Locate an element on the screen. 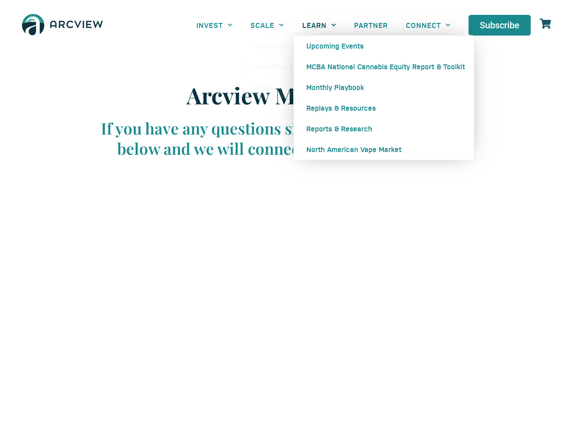 This screenshot has width=569, height=432. a: Business Consulting is located at coordinates (285, 46).